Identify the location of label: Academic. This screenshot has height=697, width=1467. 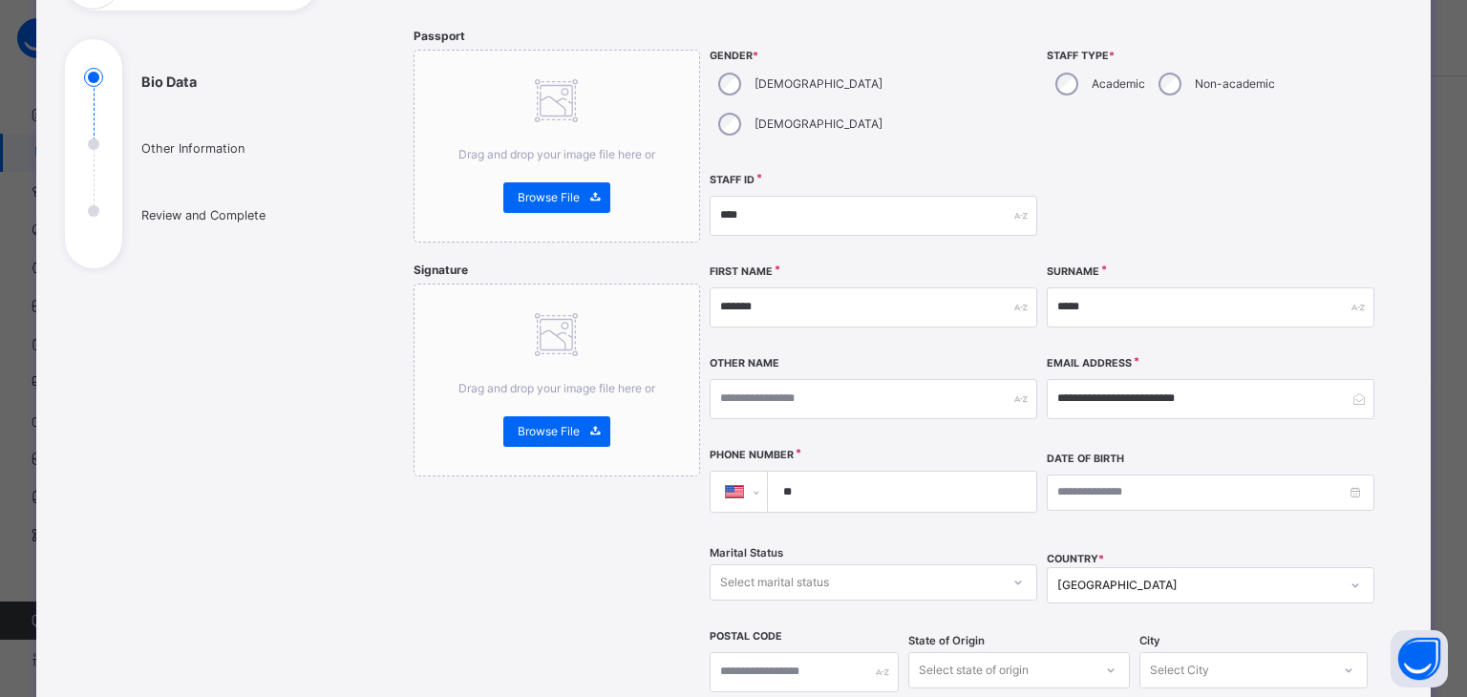
(1118, 84).